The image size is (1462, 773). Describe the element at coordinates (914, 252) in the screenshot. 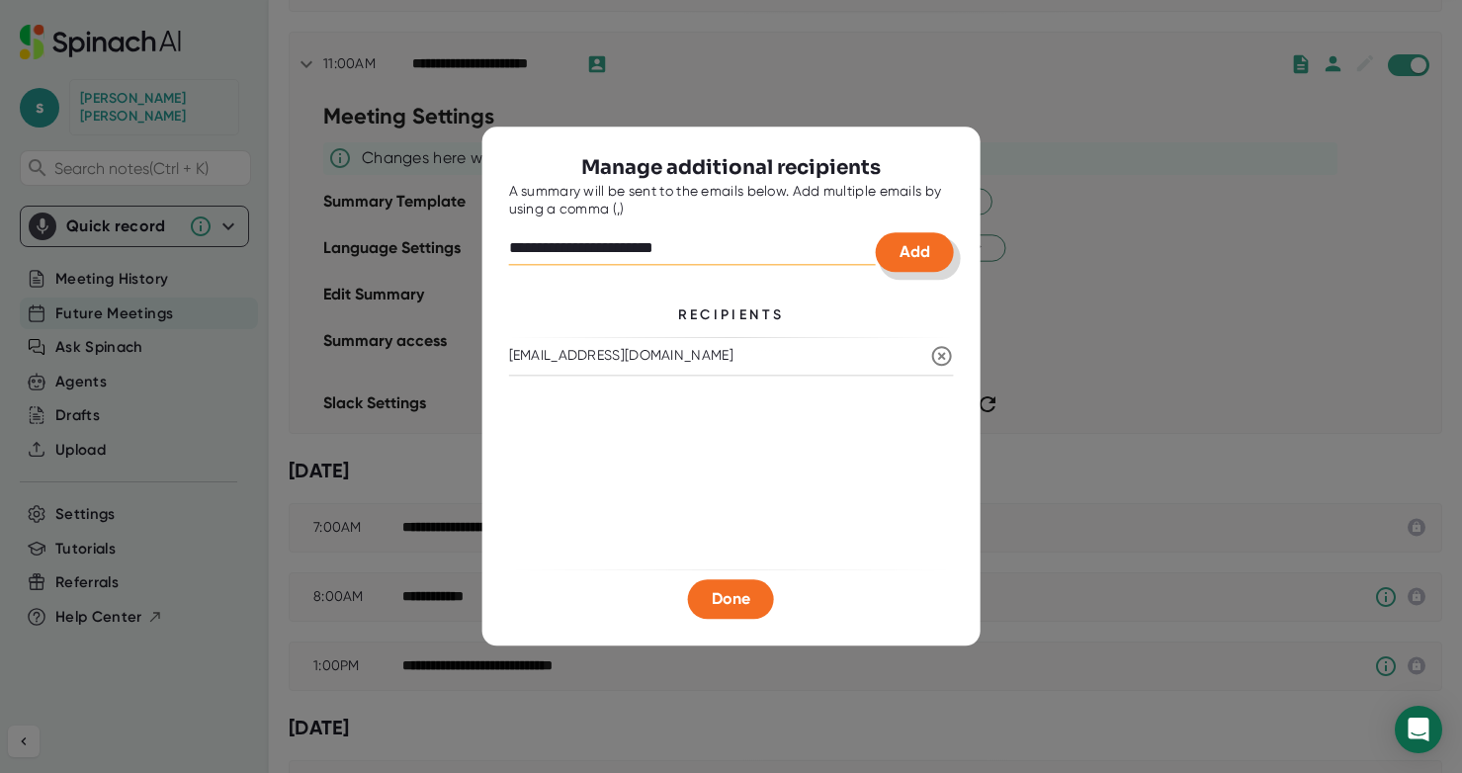

I see `span: Add` at that location.